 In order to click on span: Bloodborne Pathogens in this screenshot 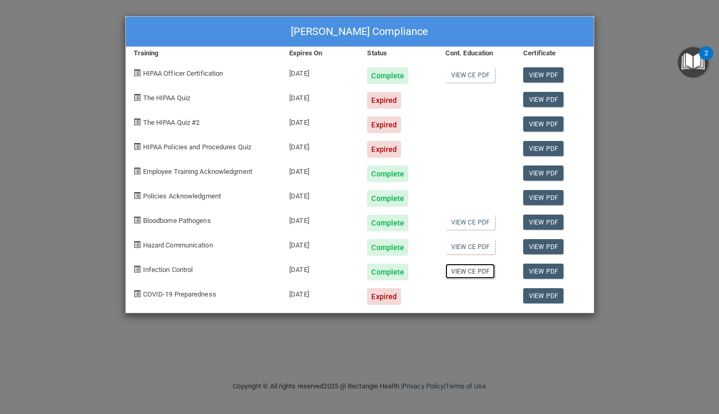, I will do `click(177, 220)`.